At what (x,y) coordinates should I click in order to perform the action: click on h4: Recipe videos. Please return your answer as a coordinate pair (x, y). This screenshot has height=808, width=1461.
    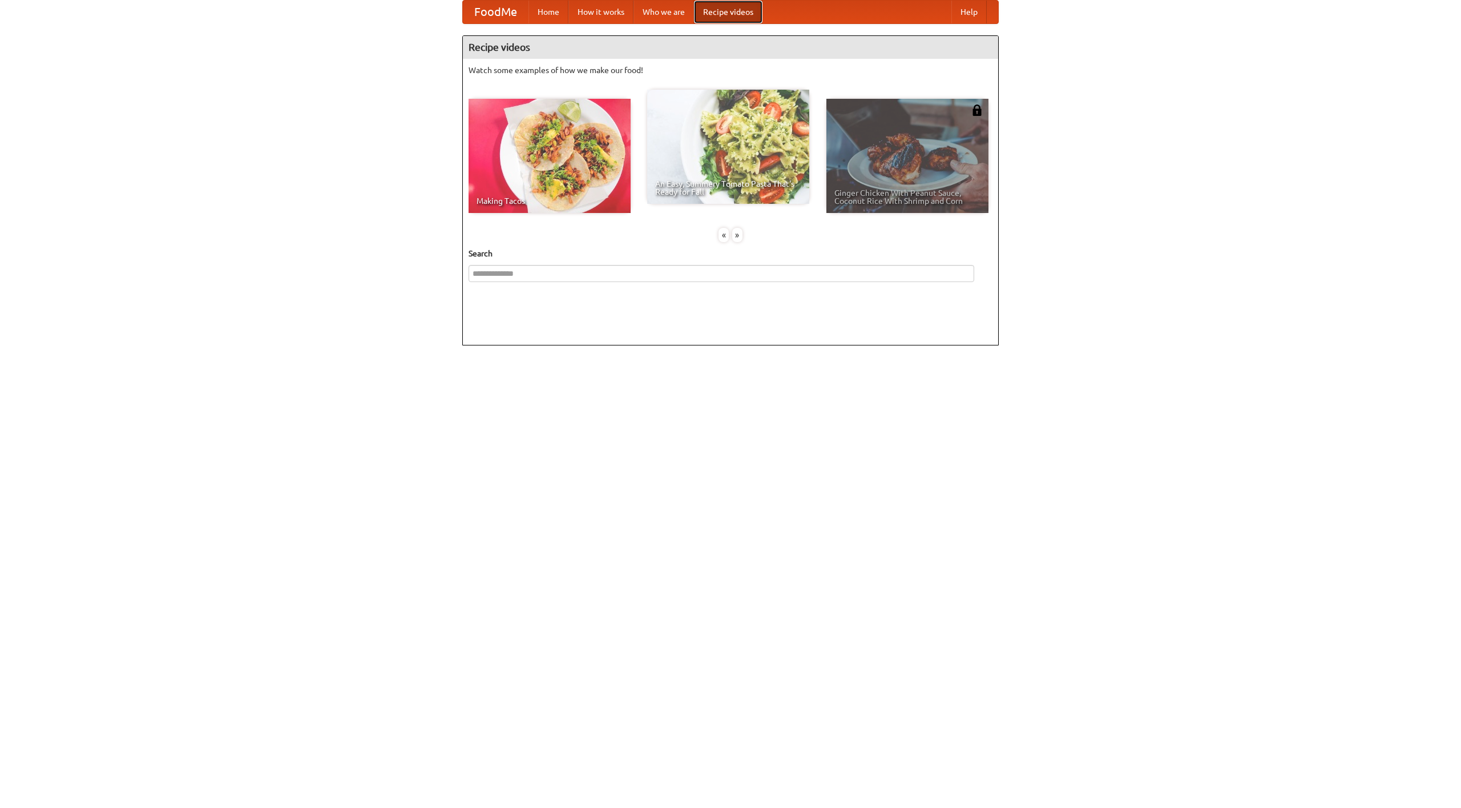
    Looking at the image, I should click on (731, 47).